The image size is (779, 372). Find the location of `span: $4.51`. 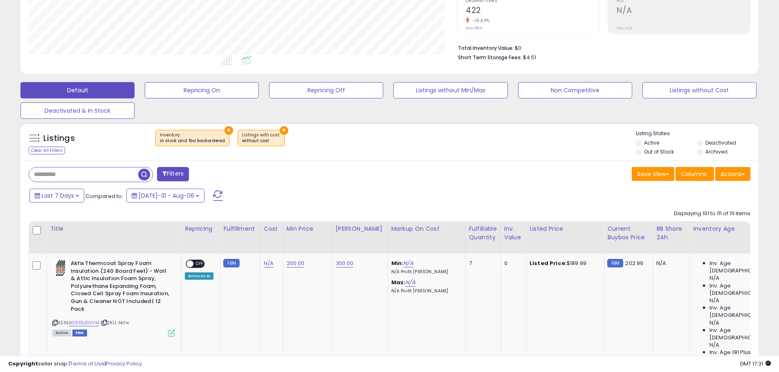

span: $4.51 is located at coordinates (529, 57).